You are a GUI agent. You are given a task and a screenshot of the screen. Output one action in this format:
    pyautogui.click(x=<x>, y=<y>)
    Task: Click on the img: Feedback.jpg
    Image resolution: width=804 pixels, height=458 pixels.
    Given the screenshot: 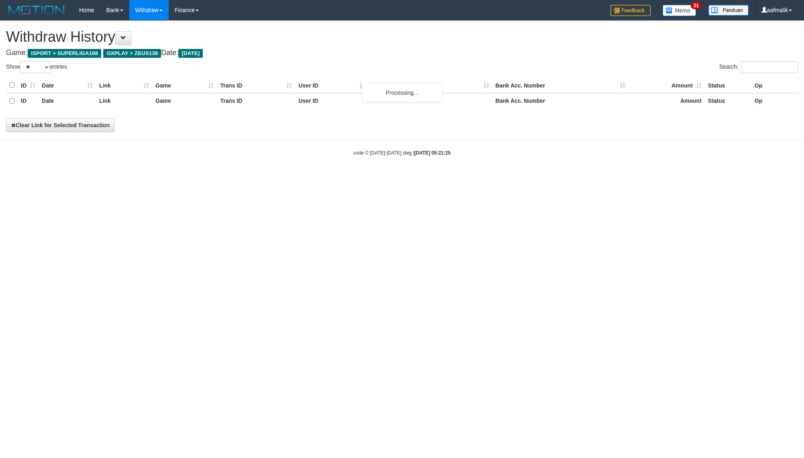 What is the action you would take?
    pyautogui.click(x=630, y=10)
    